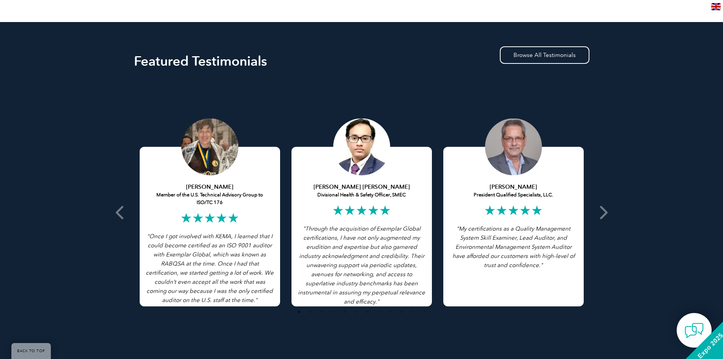 Image resolution: width=723 pixels, height=359 pixels. What do you see at coordinates (31, 351) in the screenshot?
I see `a: BACK TO TOP` at bounding box center [31, 351].